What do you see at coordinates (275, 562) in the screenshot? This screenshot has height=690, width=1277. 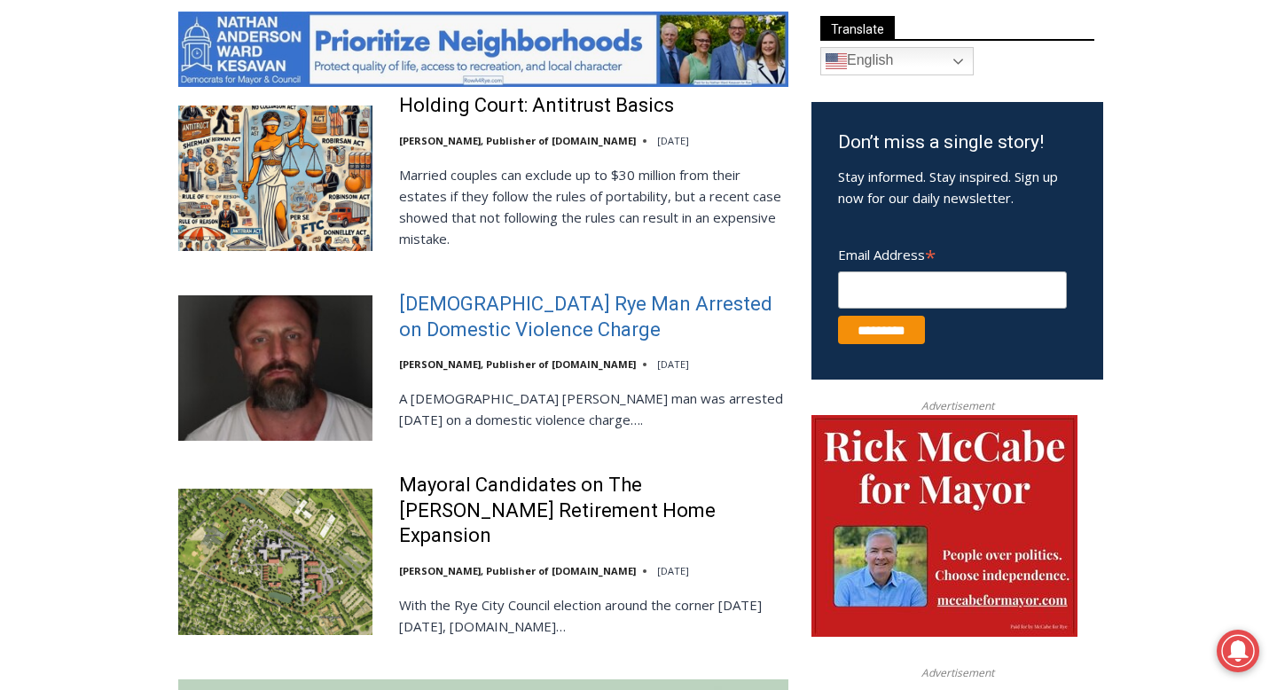 I see `img: Mayoral Candidates on The Osborn Retirement Home Expansion` at bounding box center [275, 562].